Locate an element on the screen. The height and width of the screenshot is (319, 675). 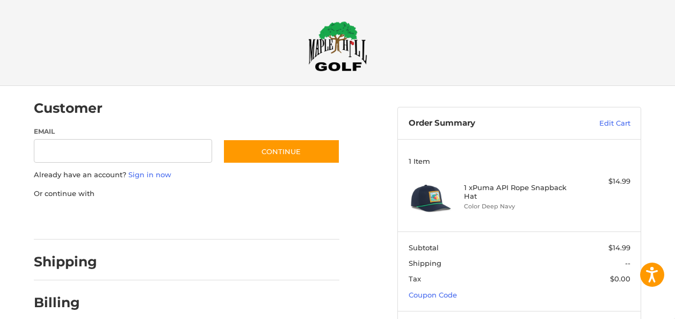
p: Already have an account? is located at coordinates (186, 175).